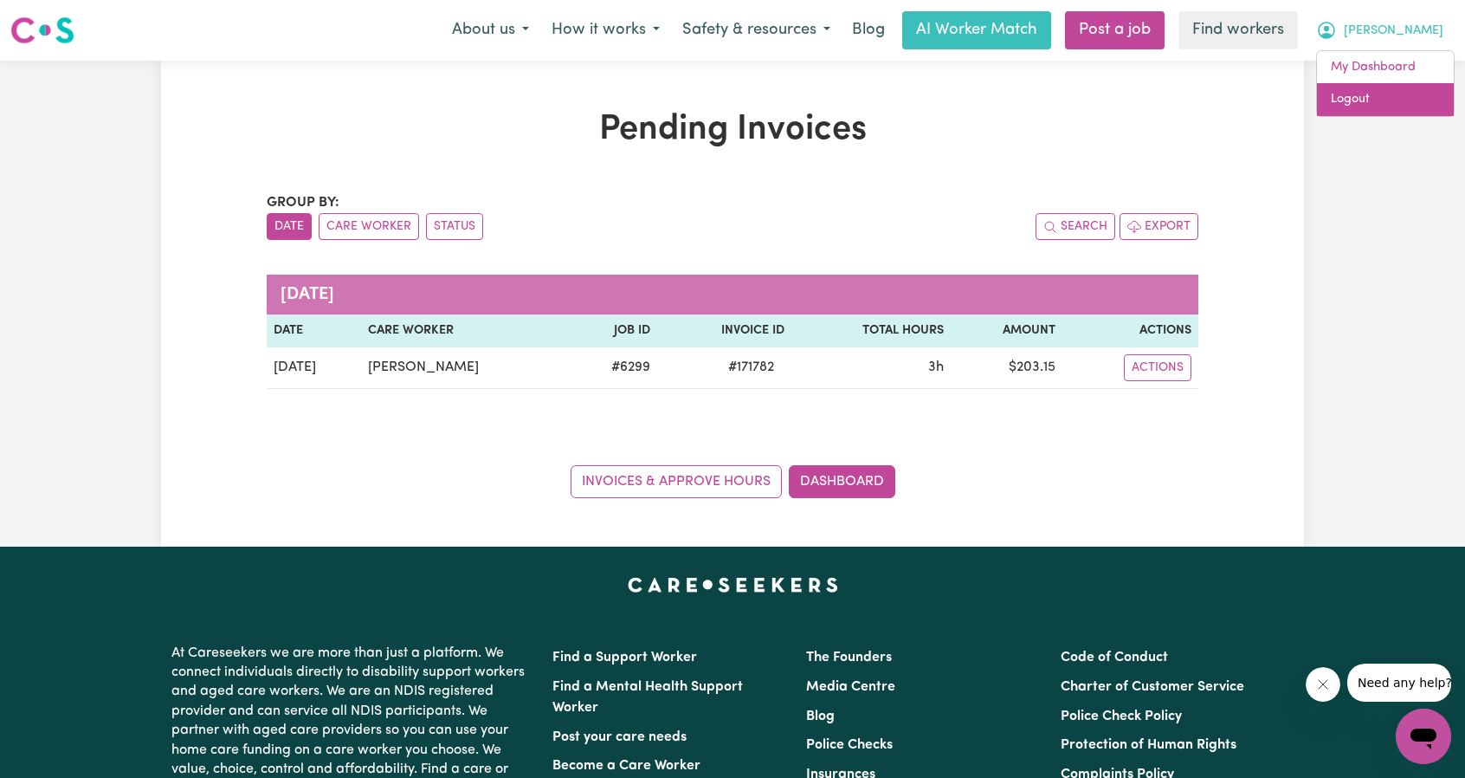  Describe the element at coordinates (490, 30) in the screenshot. I see `button: About us` at that location.